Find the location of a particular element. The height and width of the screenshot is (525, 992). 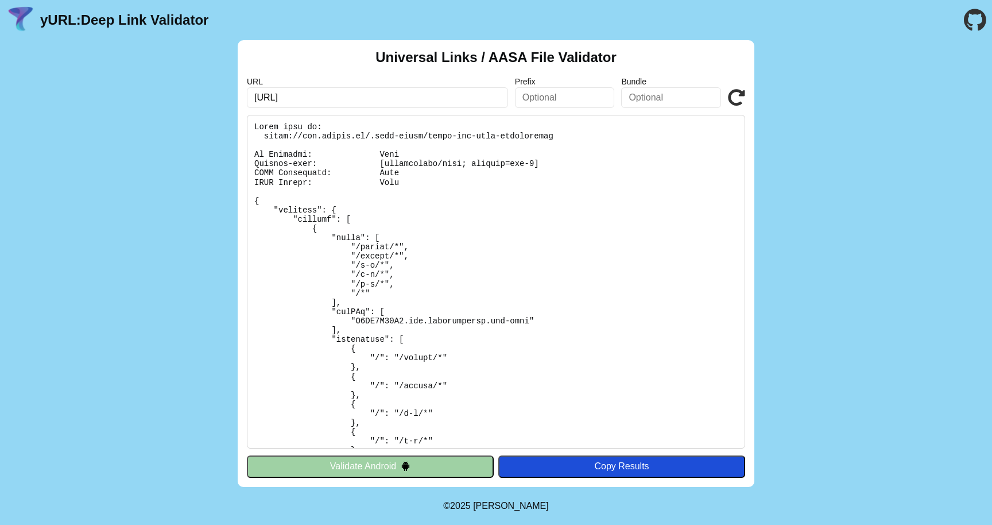

a: yURL:Deep Link Validator is located at coordinates (124, 20).